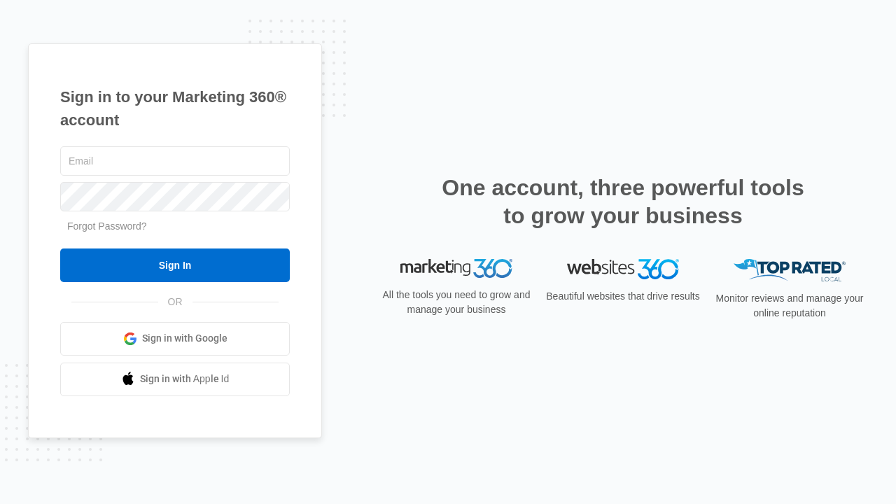 The width and height of the screenshot is (896, 504). I want to click on p: All the tools you need to grow and manage your business, so click(456, 302).